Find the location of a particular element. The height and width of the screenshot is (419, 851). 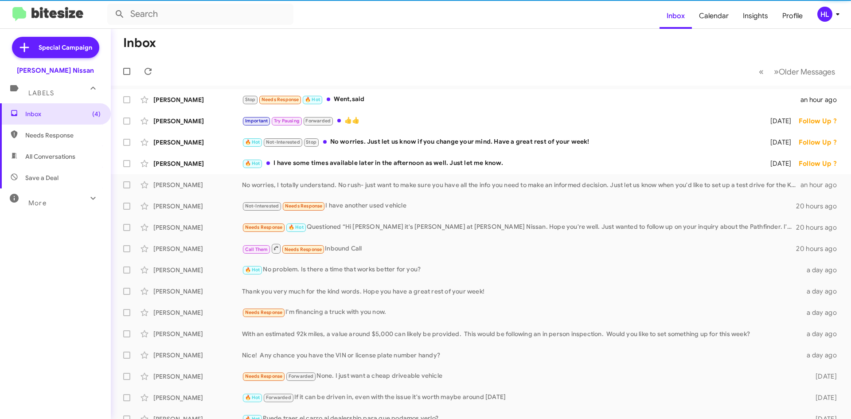

div: HL is located at coordinates (825, 14).